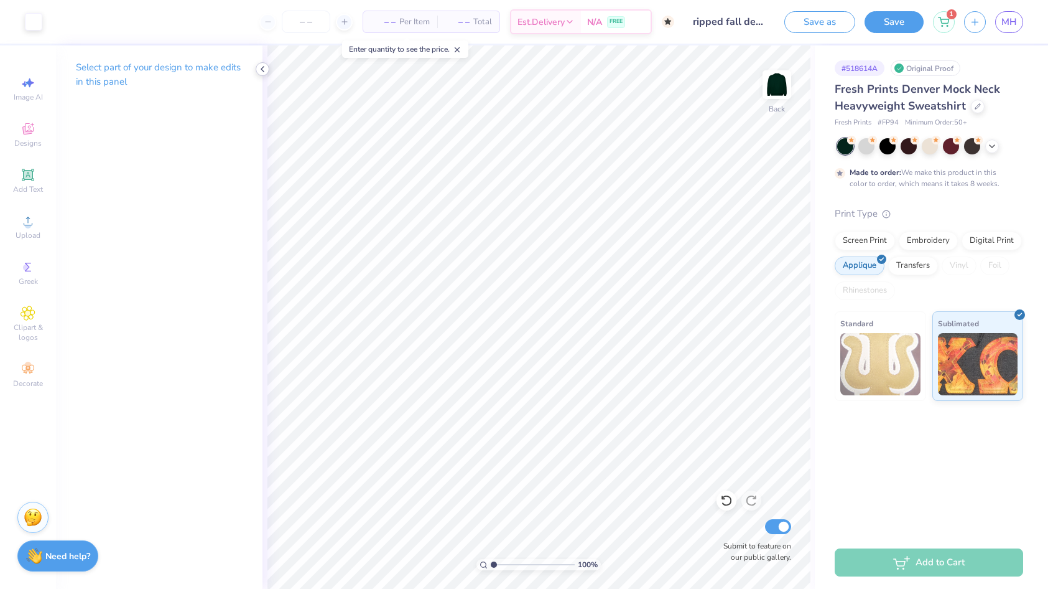  Describe the element at coordinates (995, 266) in the screenshot. I see `div: Foil` at that location.